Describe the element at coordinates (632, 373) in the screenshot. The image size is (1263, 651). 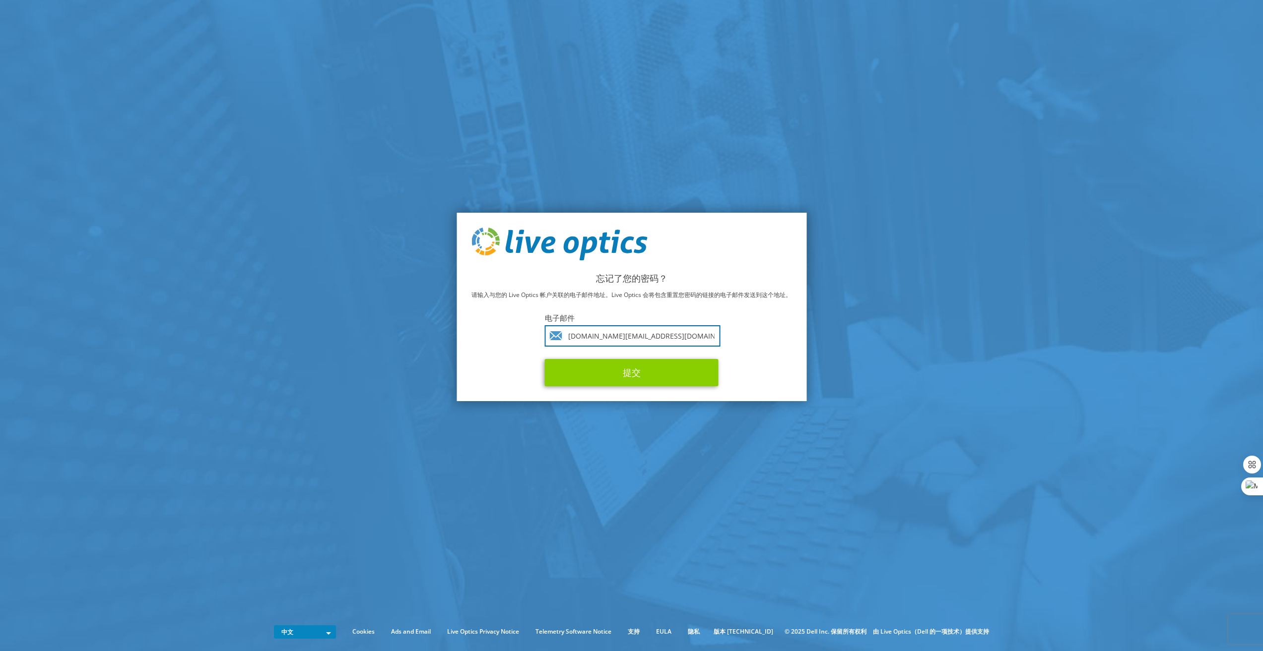
I see `button: 提交` at that location.